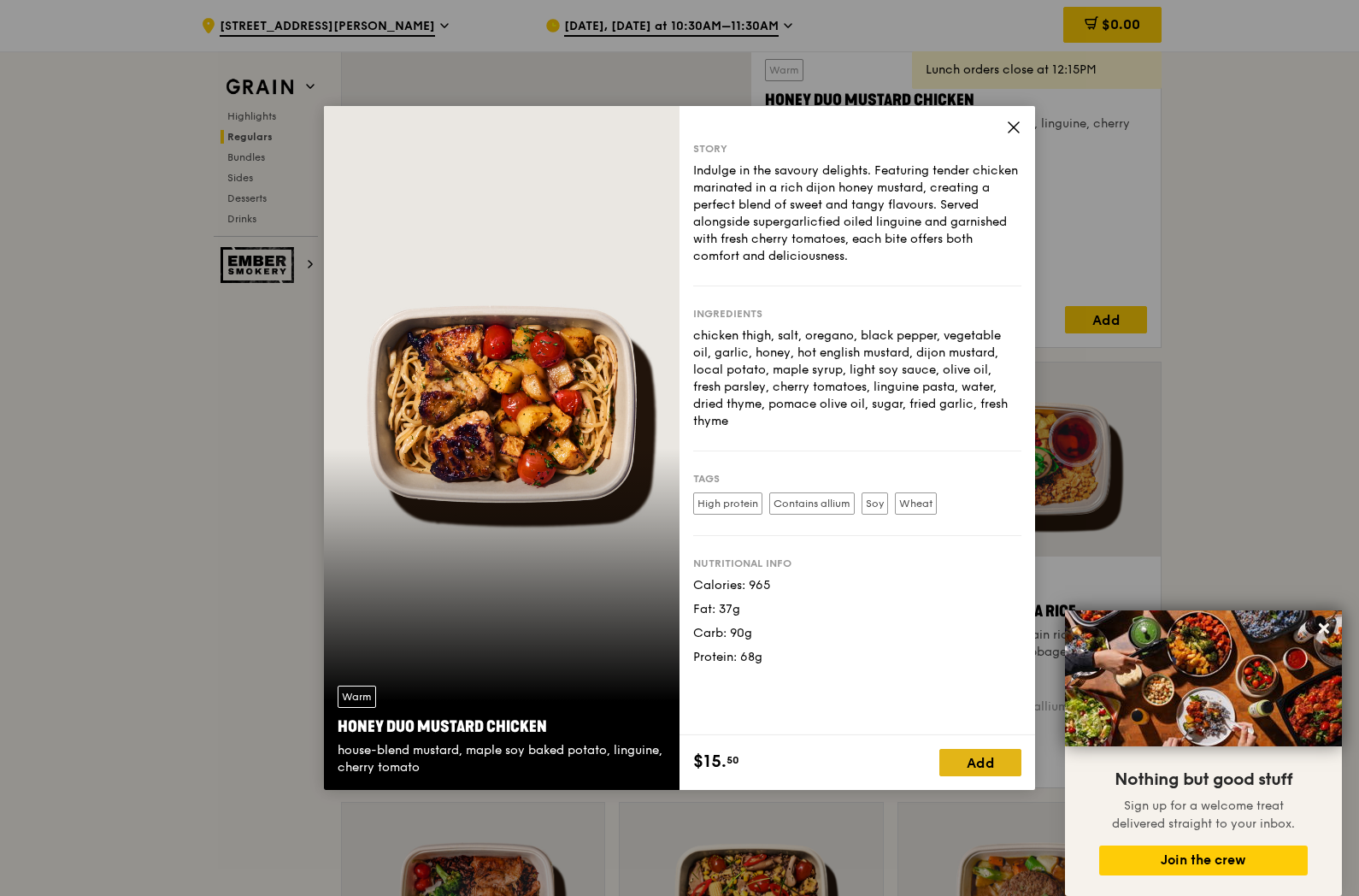 This screenshot has width=1359, height=896. Describe the element at coordinates (1204, 780) in the screenshot. I see `span: Nothing but good stuff` at that location.